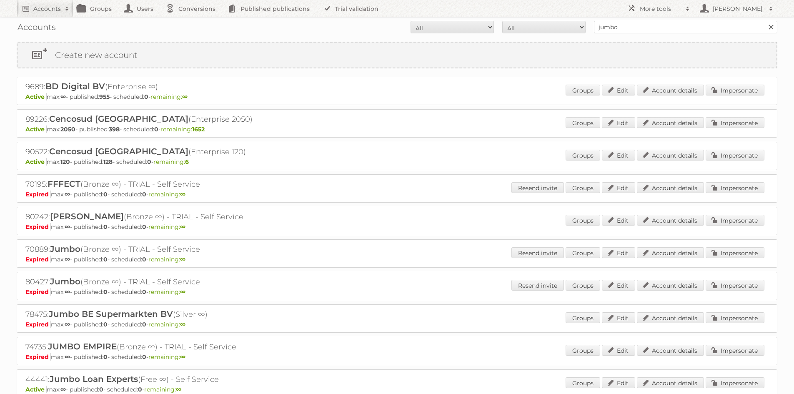  What do you see at coordinates (171, 282) in the screenshot?
I see `h2: 80427: (Bronze ∞) - TRIAL - Self Service` at bounding box center [171, 282].